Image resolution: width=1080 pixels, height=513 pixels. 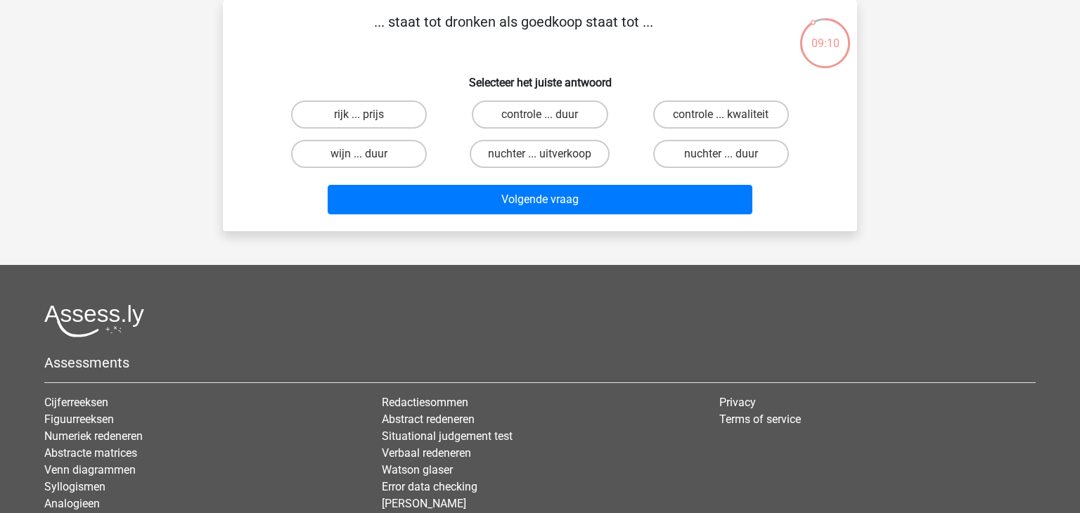 What do you see at coordinates (539, 154) in the screenshot?
I see `label: nuchter ... uitverkoop` at bounding box center [539, 154].